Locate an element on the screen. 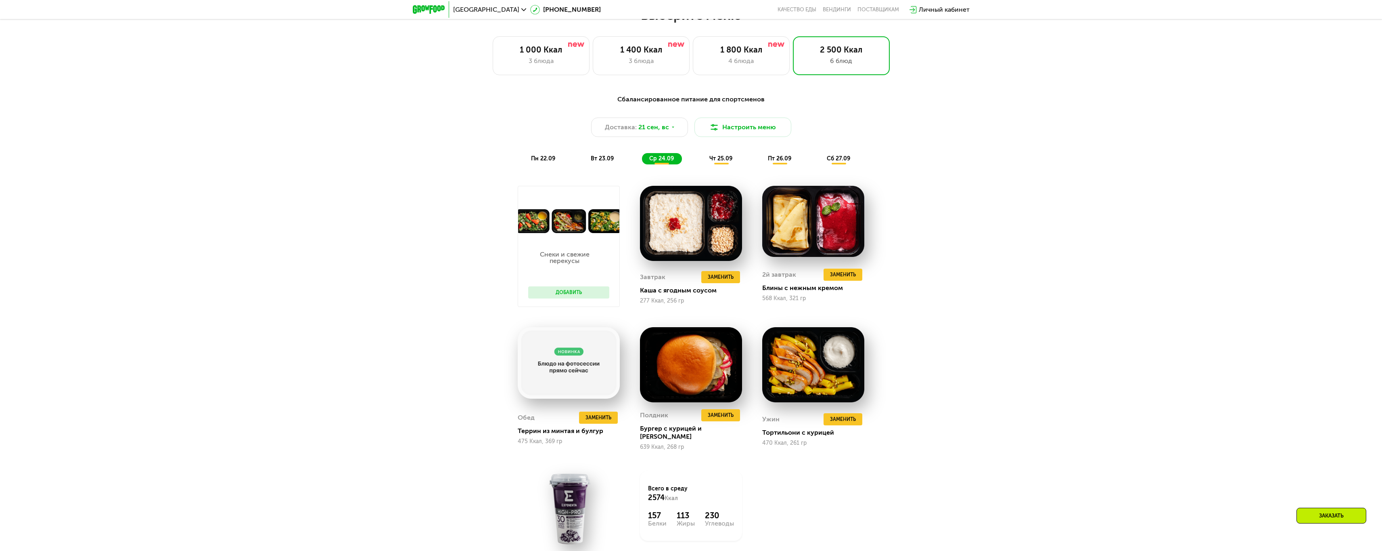 The width and height of the screenshot is (1382, 551). div: 157 is located at coordinates (658, 515).